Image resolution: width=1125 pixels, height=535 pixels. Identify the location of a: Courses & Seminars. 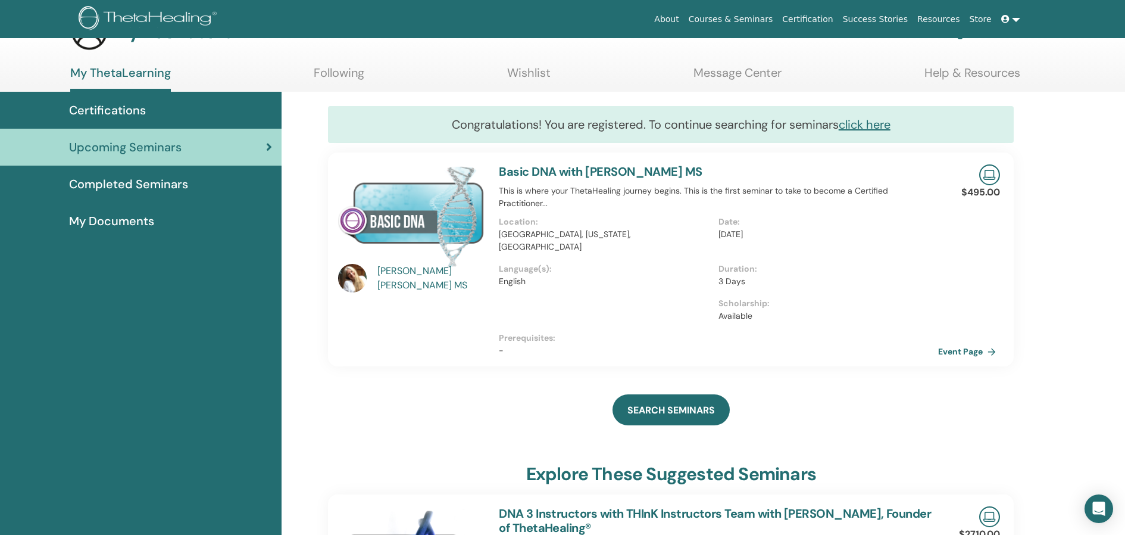
(731, 19).